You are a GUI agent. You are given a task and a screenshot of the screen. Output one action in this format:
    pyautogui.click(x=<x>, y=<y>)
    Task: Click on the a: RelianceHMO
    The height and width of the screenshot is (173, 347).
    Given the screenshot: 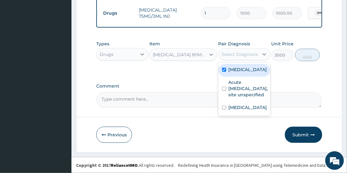 What is the action you would take?
    pyautogui.click(x=124, y=165)
    